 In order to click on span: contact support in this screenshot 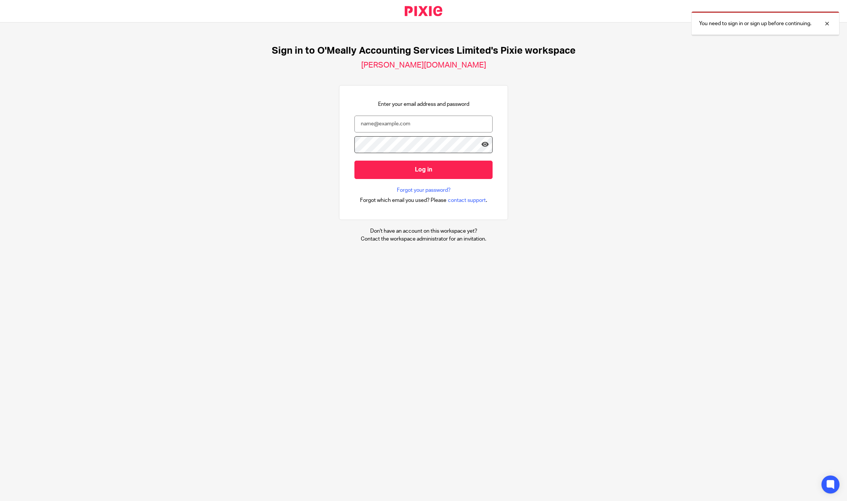, I will do `click(466, 200)`.